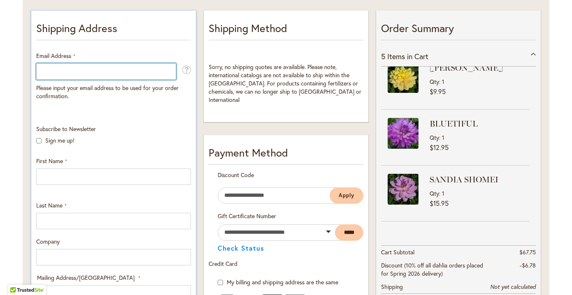  I want to click on img: SANDIA SHOMEI, so click(403, 189).